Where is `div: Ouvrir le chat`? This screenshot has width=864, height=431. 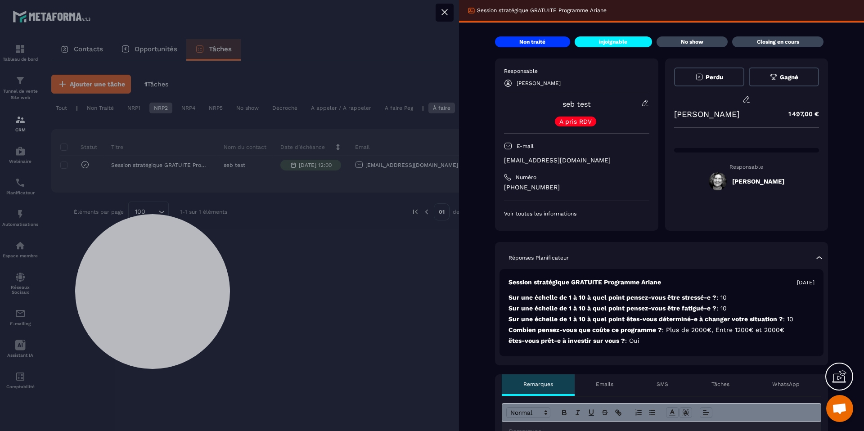 div: Ouvrir le chat is located at coordinates (840, 409).